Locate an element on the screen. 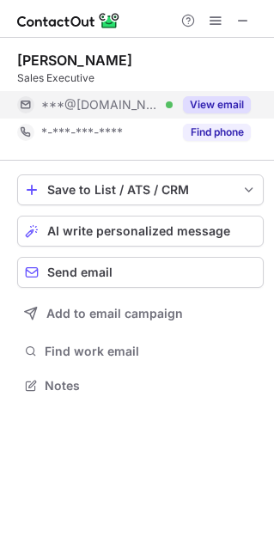  img: ContactOut v5.3.10 is located at coordinates (69, 21).